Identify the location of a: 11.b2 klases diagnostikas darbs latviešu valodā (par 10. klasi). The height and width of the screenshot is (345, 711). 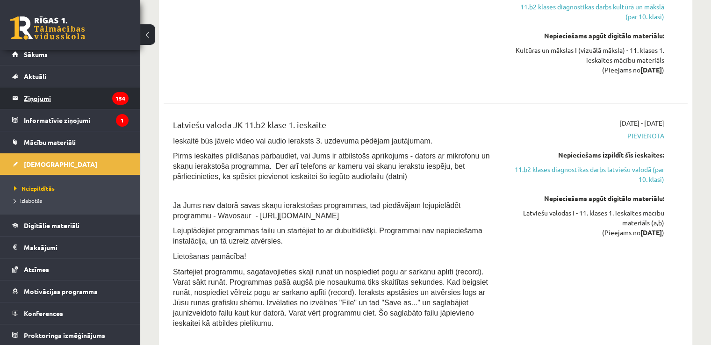
(587, 174).